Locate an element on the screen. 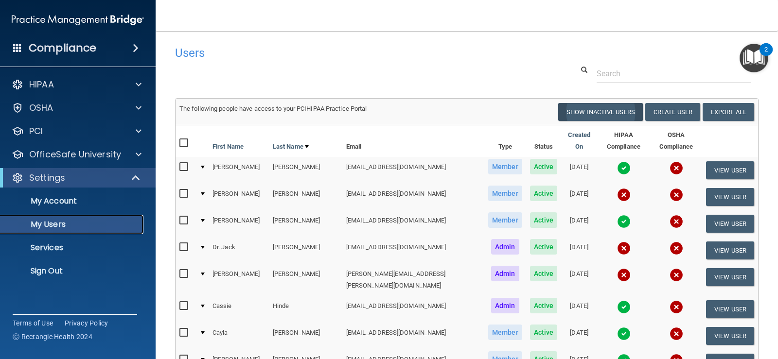 This screenshot has height=359, width=778. p: My Users is located at coordinates (72, 225).